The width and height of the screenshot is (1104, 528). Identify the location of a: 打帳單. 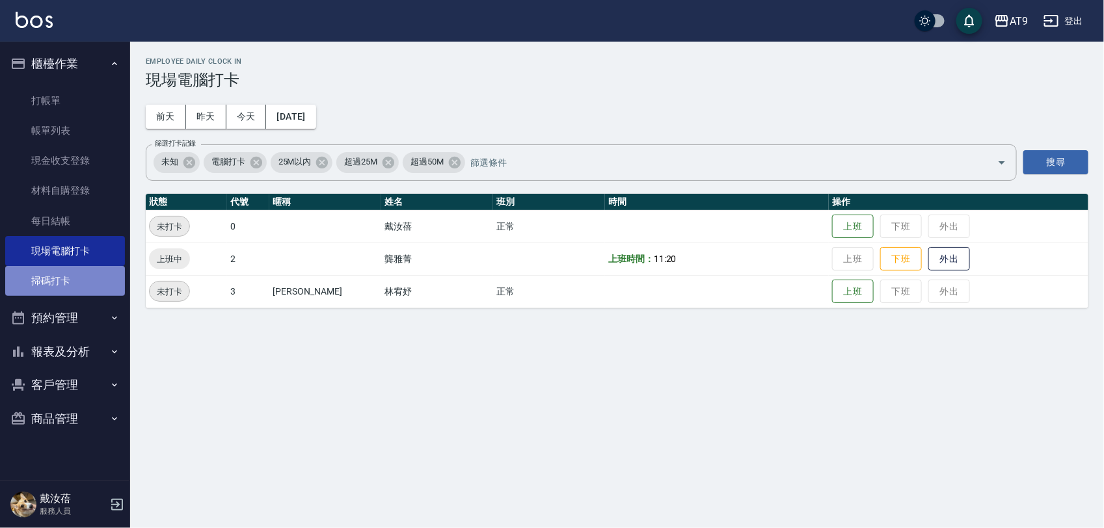
(65, 101).